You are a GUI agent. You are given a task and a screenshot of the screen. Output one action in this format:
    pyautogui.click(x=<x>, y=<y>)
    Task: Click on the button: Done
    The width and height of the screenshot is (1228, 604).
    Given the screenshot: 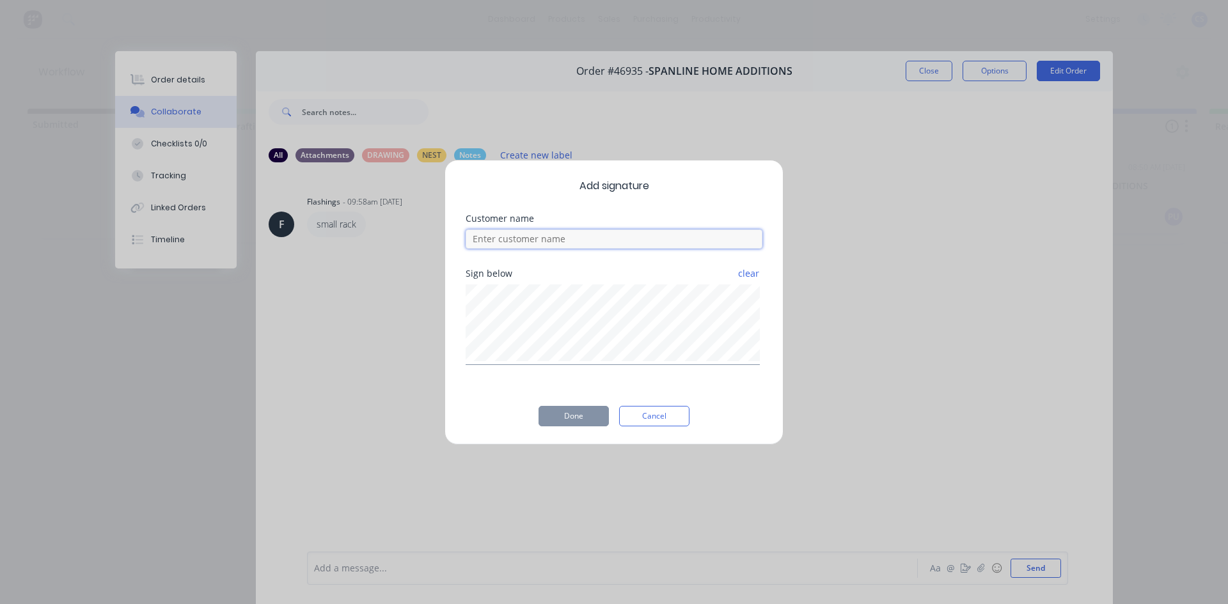 What is the action you would take?
    pyautogui.click(x=573, y=416)
    